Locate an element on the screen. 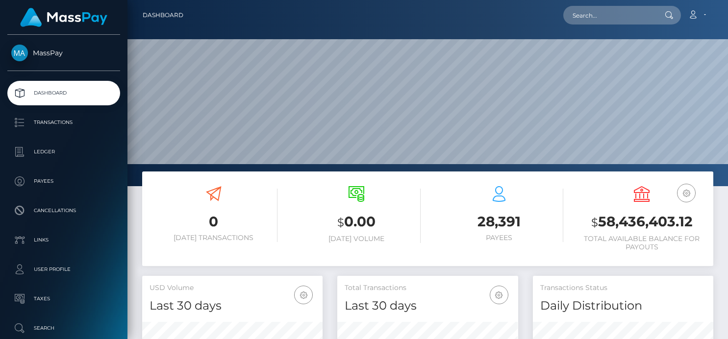 The width and height of the screenshot is (728, 339). a: User Profile is located at coordinates (64, 270).